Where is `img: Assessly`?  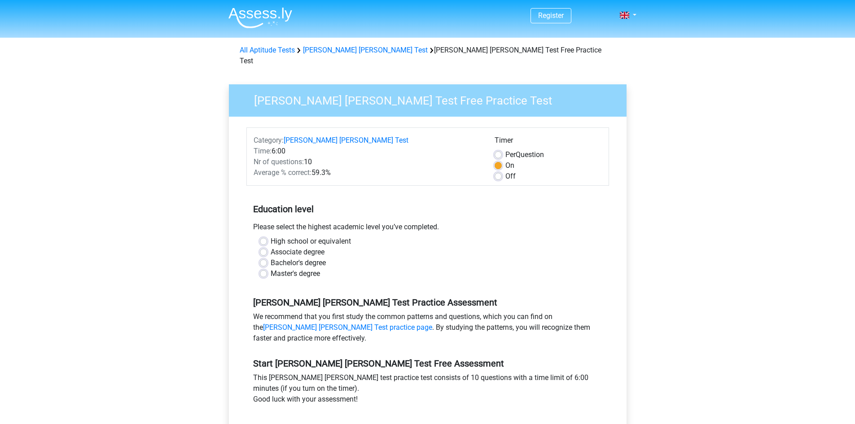
img: Assessly is located at coordinates (260, 18).